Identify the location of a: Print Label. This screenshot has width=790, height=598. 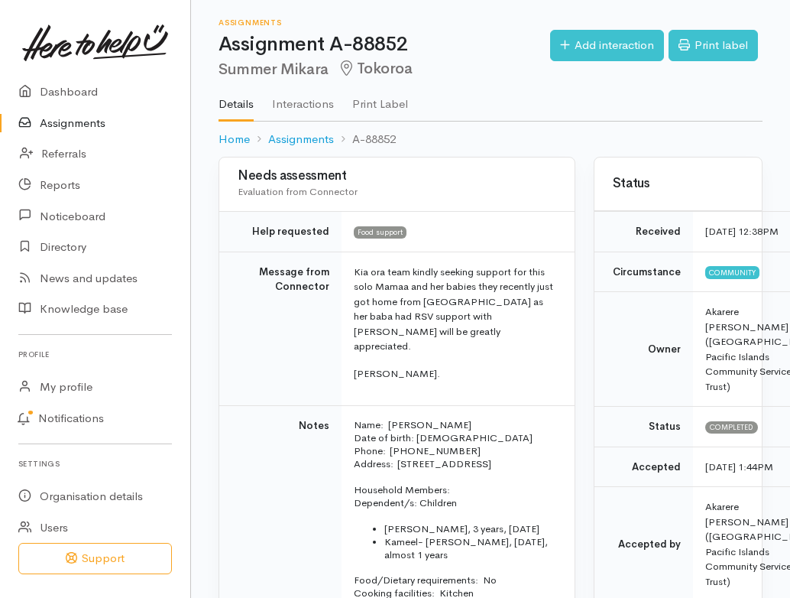
(380, 99).